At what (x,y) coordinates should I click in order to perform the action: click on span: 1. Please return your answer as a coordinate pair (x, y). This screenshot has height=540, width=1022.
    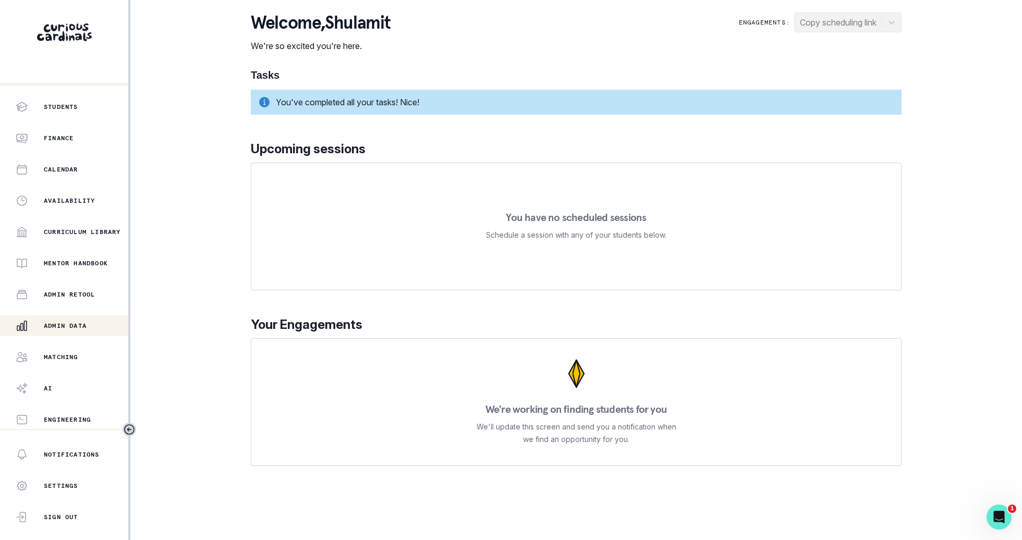
    Looking at the image, I should click on (1012, 509).